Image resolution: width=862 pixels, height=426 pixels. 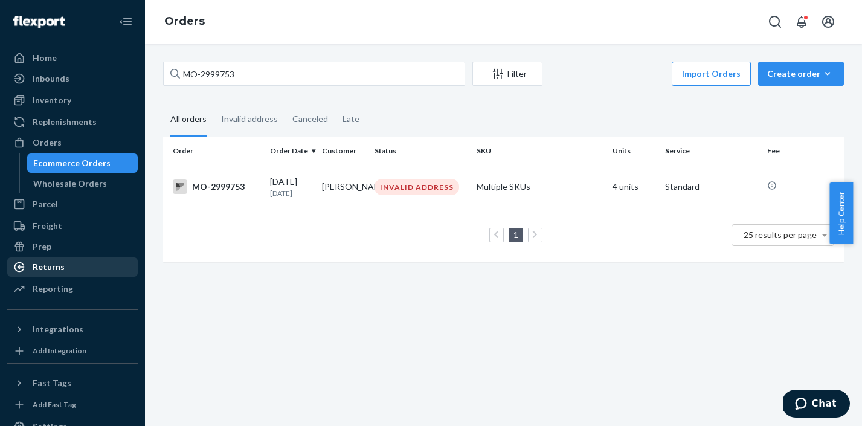 I want to click on a: Freight, so click(x=72, y=226).